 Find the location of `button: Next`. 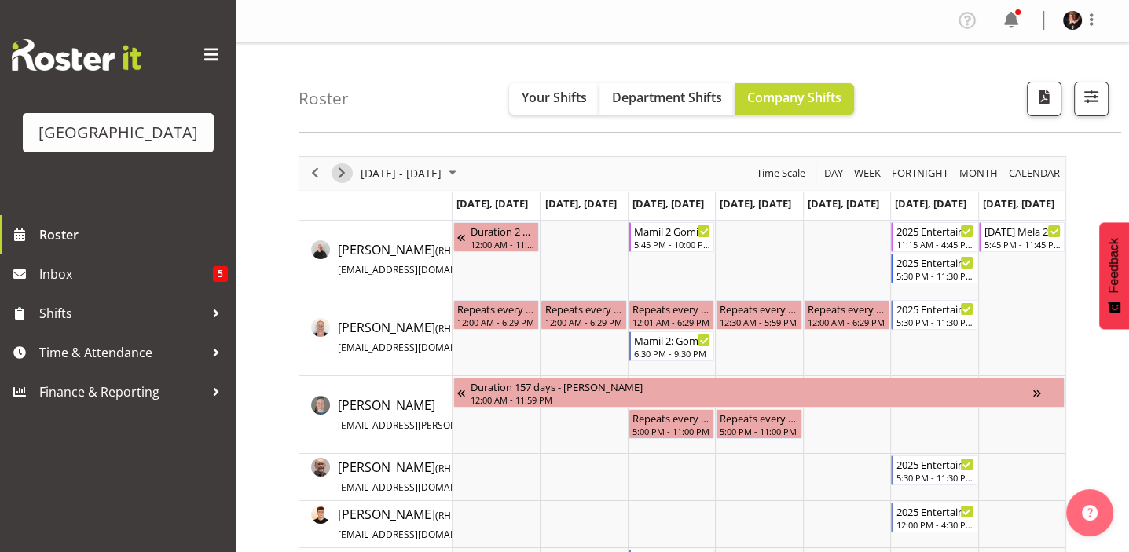

button: Next is located at coordinates (342, 173).